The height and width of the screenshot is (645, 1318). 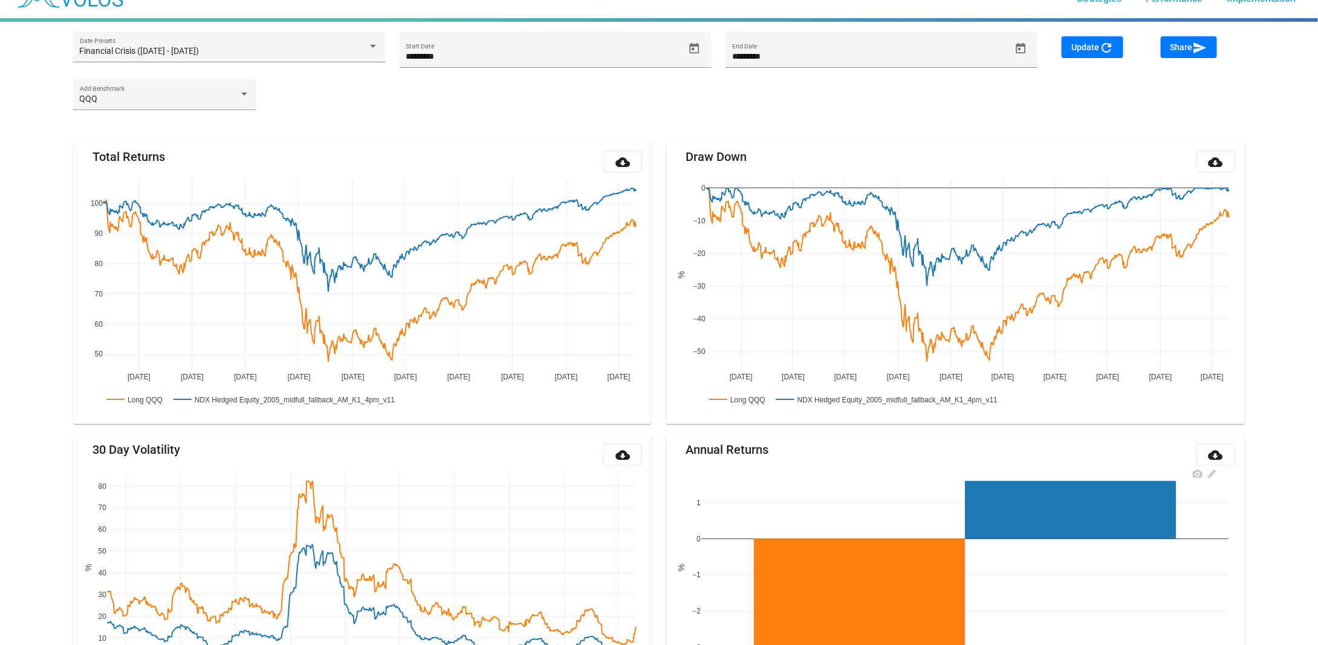 I want to click on mat-card-title: 30 Day Volatility, so click(x=136, y=449).